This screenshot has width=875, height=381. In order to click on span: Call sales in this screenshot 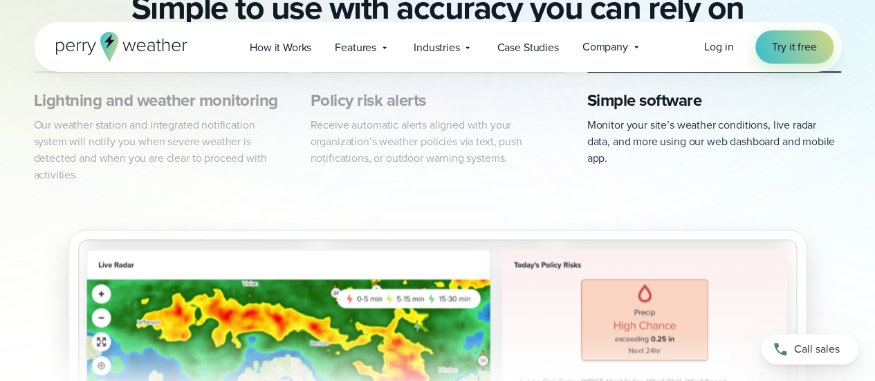, I will do `click(817, 349)`.